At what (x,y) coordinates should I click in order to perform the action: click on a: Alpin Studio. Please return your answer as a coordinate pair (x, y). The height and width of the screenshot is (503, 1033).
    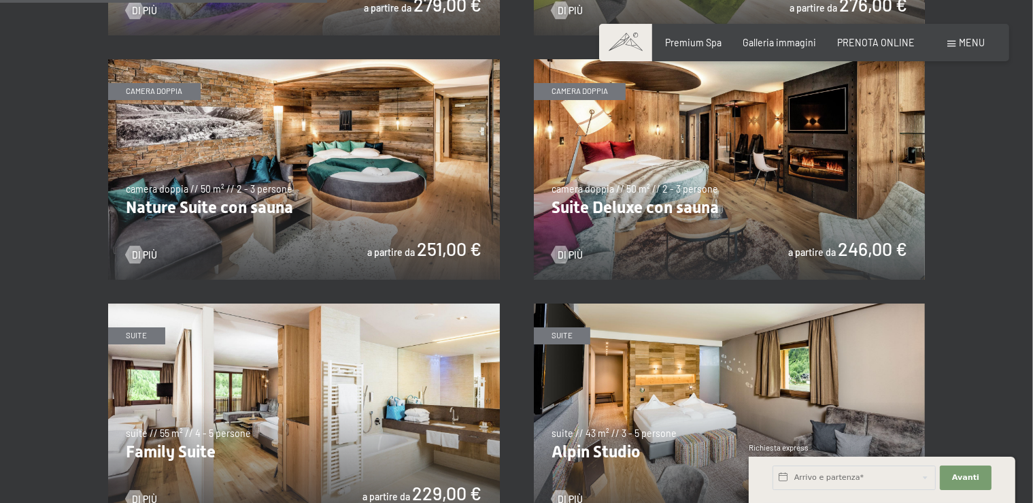
    Looking at the image, I should click on (730, 307).